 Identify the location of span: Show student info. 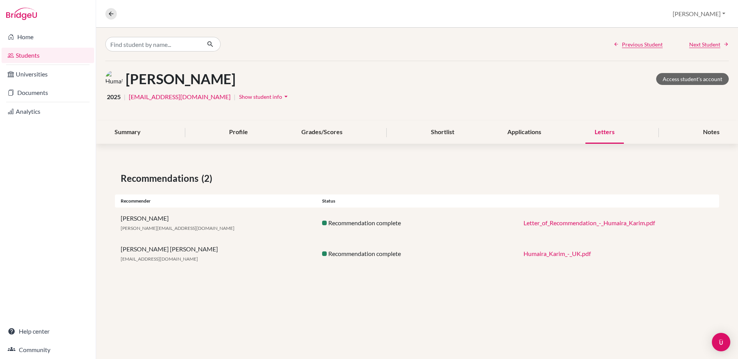
(260, 96).